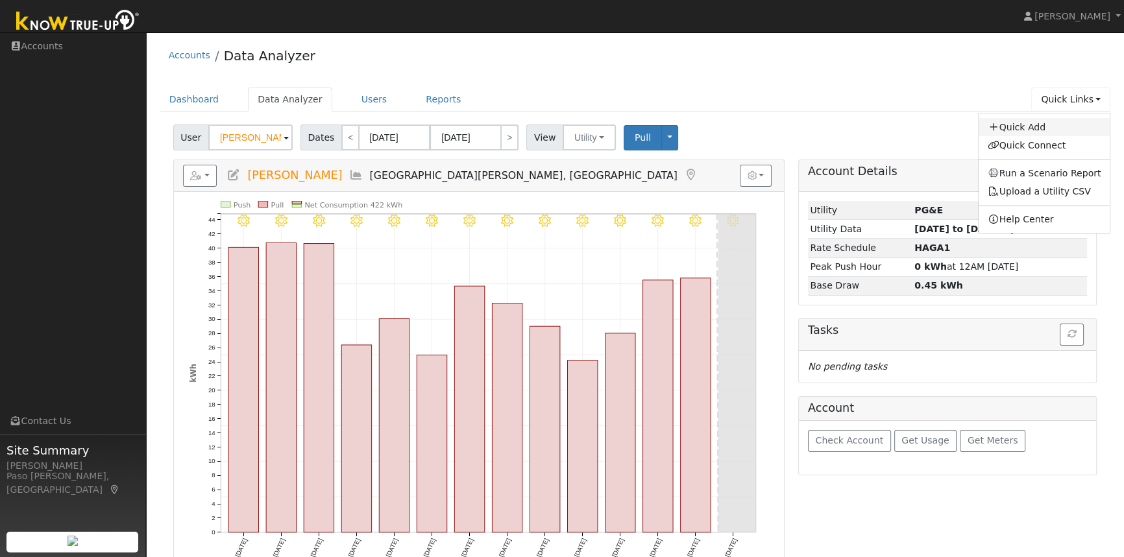  Describe the element at coordinates (947, 330) in the screenshot. I see `h5: Tasks` at that location.